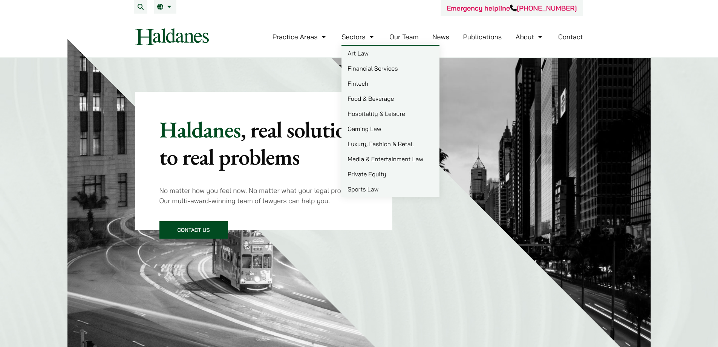  Describe the element at coordinates (441, 37) in the screenshot. I see `a: News` at that location.